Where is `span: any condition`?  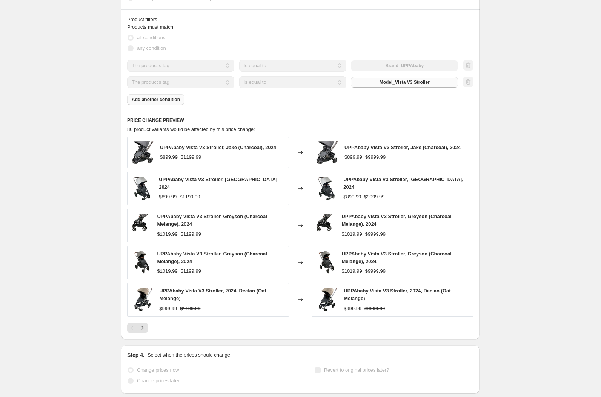 span: any condition is located at coordinates (151, 48).